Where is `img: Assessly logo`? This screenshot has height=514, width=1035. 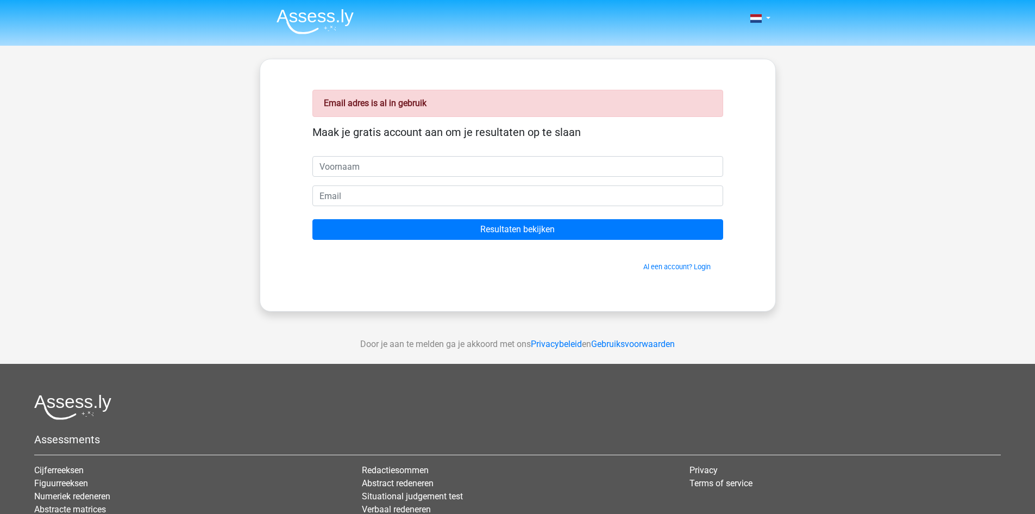 img: Assessly logo is located at coordinates (73, 406).